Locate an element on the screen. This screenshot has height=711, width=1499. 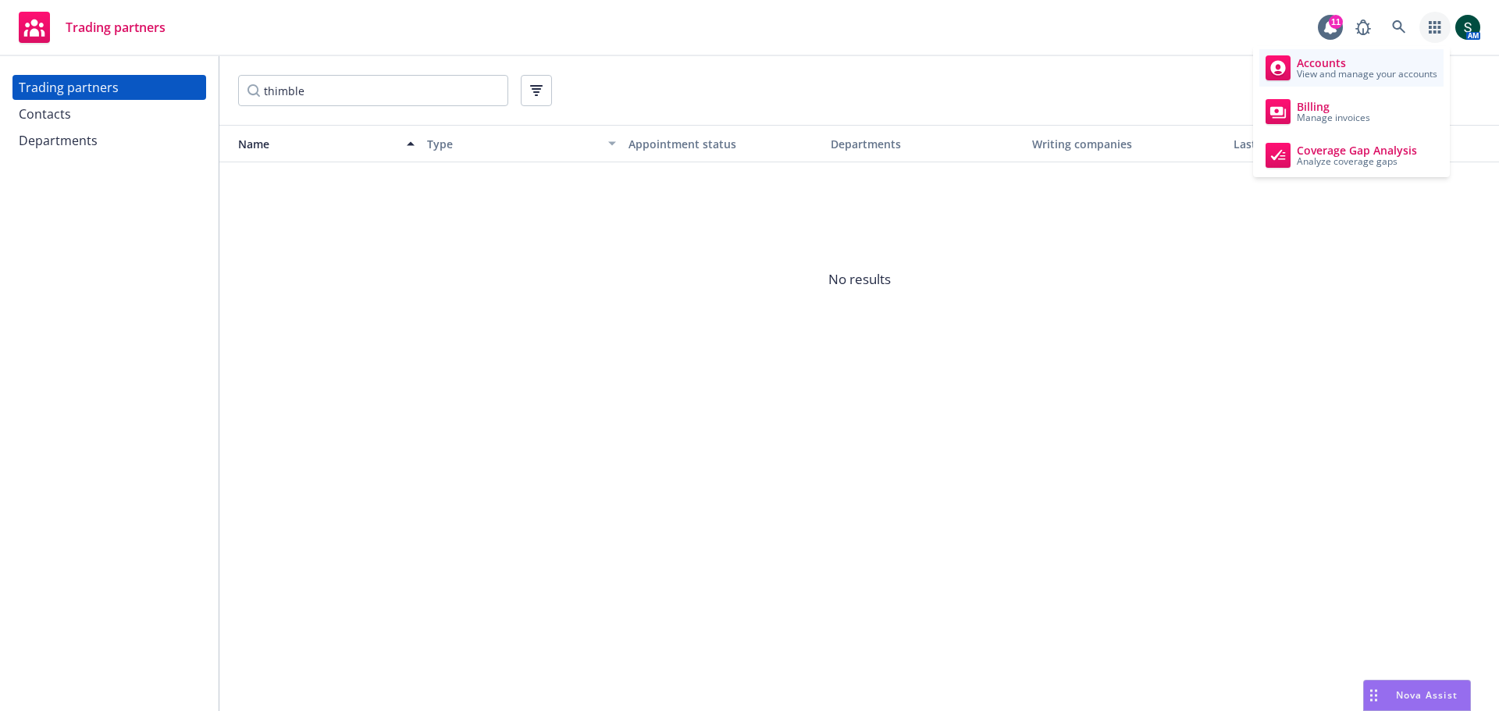
div: Contacts is located at coordinates (44, 114).